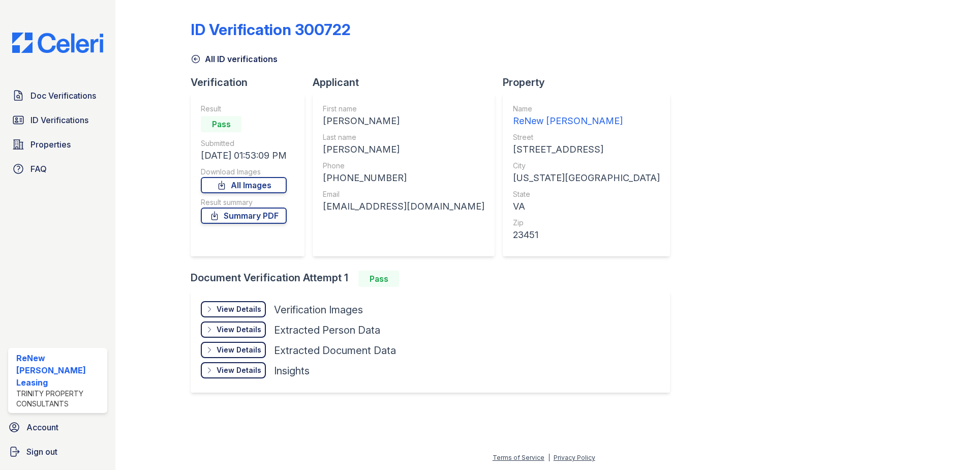 The image size is (972, 470). What do you see at coordinates (270, 29) in the screenshot?
I see `div: ID Verification 300722` at bounding box center [270, 29].